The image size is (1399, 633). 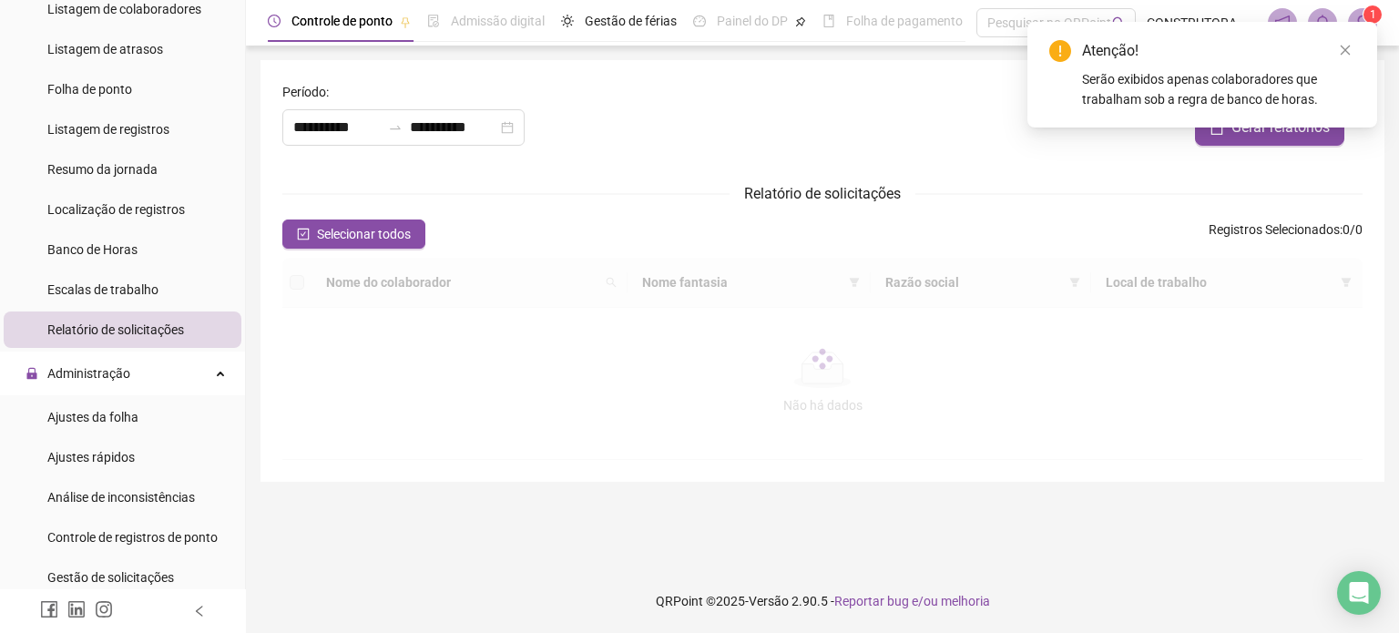 I want to click on div: Open Intercom Messenger, so click(x=1359, y=593).